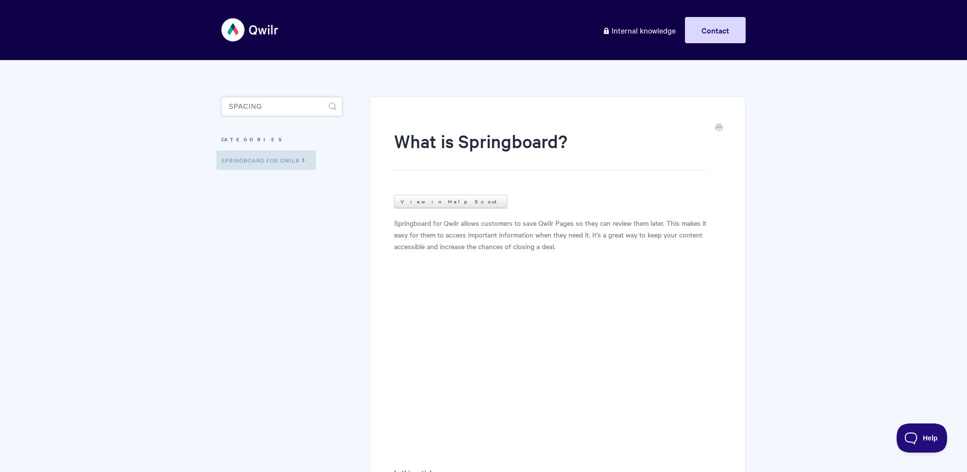 The height and width of the screenshot is (472, 967). I want to click on h3: Categories, so click(282, 139).